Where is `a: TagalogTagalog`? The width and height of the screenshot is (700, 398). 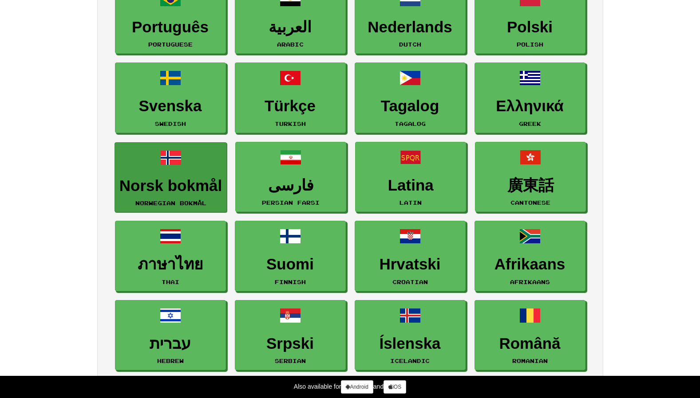
a: TagalogTagalog is located at coordinates (410, 98).